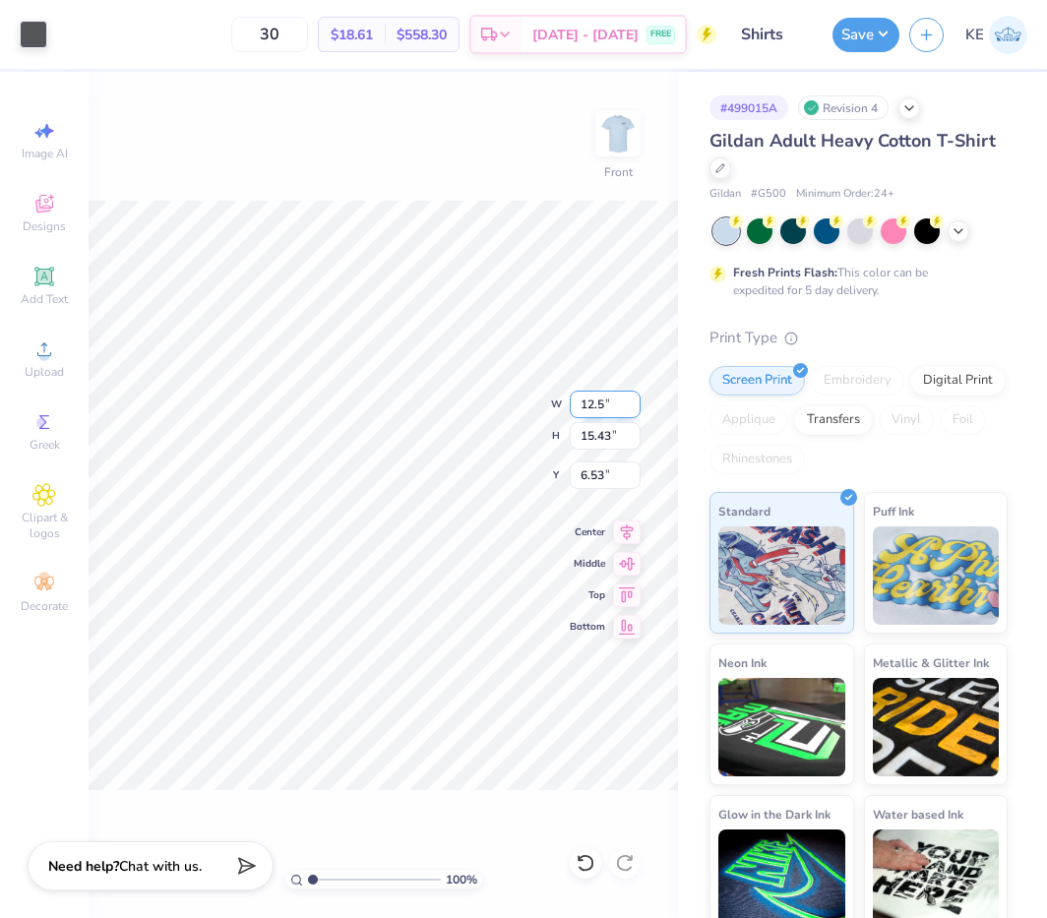 The height and width of the screenshot is (918, 1047). What do you see at coordinates (588, 596) in the screenshot?
I see `span: Top` at bounding box center [588, 596].